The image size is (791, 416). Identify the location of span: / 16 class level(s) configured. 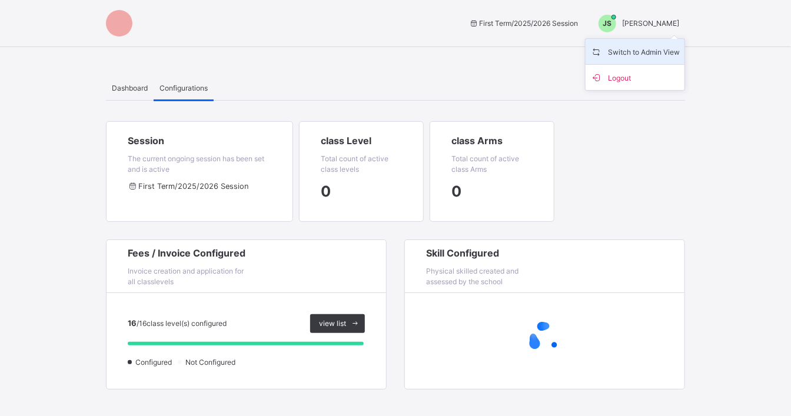
(181, 323).